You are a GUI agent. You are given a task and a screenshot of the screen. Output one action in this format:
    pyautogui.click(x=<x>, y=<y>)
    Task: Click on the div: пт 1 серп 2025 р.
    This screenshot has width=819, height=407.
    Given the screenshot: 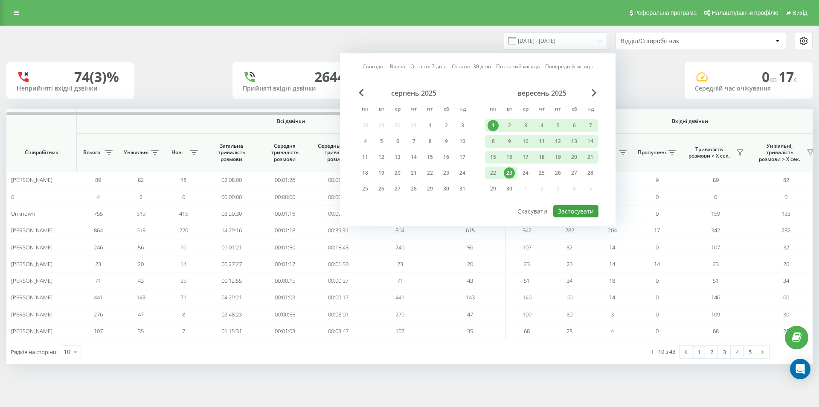 What is the action you would take?
    pyautogui.click(x=430, y=125)
    